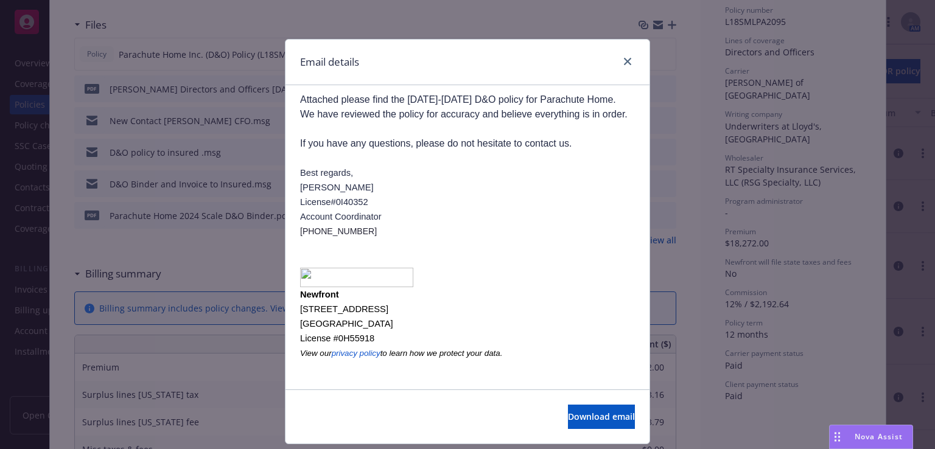 The image size is (935, 449). Describe the element at coordinates (468, 144) in the screenshot. I see `p: If you have any questions, please do not hesitate to contact us.` at that location.